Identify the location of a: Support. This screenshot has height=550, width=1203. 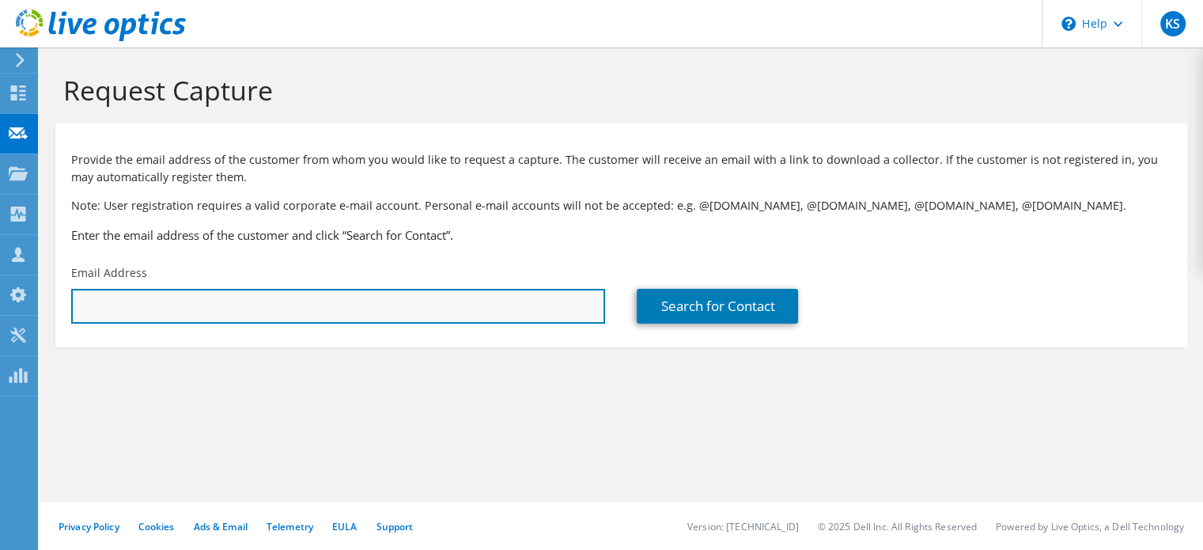
(394, 526).